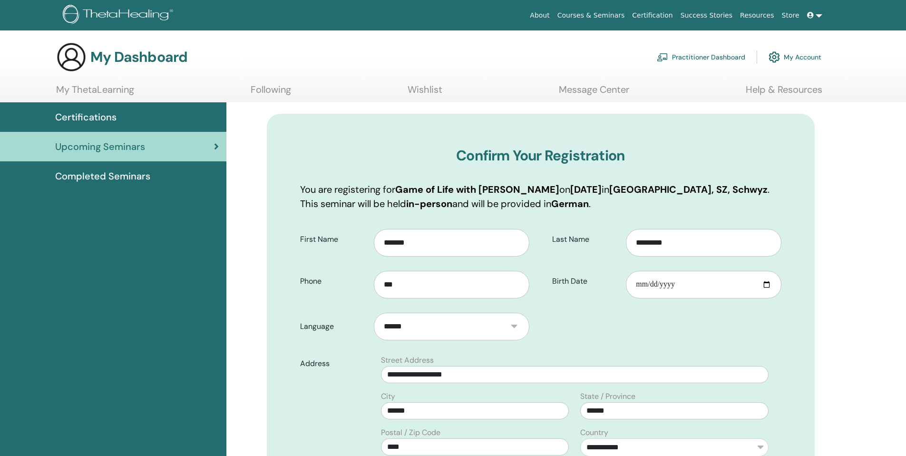 Image resolution: width=906 pixels, height=456 pixels. Describe the element at coordinates (71, 57) in the screenshot. I see `img: generic-user-icon.jpg` at that location.